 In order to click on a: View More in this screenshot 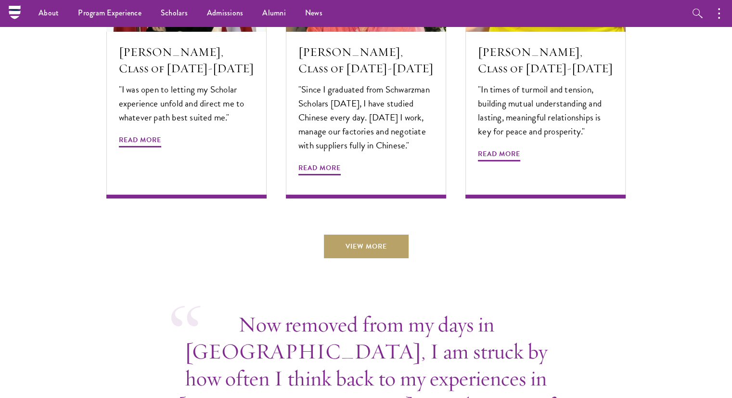, I will do `click(366, 246)`.